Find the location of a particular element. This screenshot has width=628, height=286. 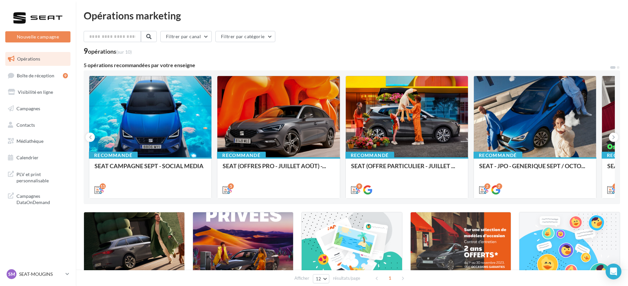

a: Visibilité en ligne is located at coordinates (38, 92).